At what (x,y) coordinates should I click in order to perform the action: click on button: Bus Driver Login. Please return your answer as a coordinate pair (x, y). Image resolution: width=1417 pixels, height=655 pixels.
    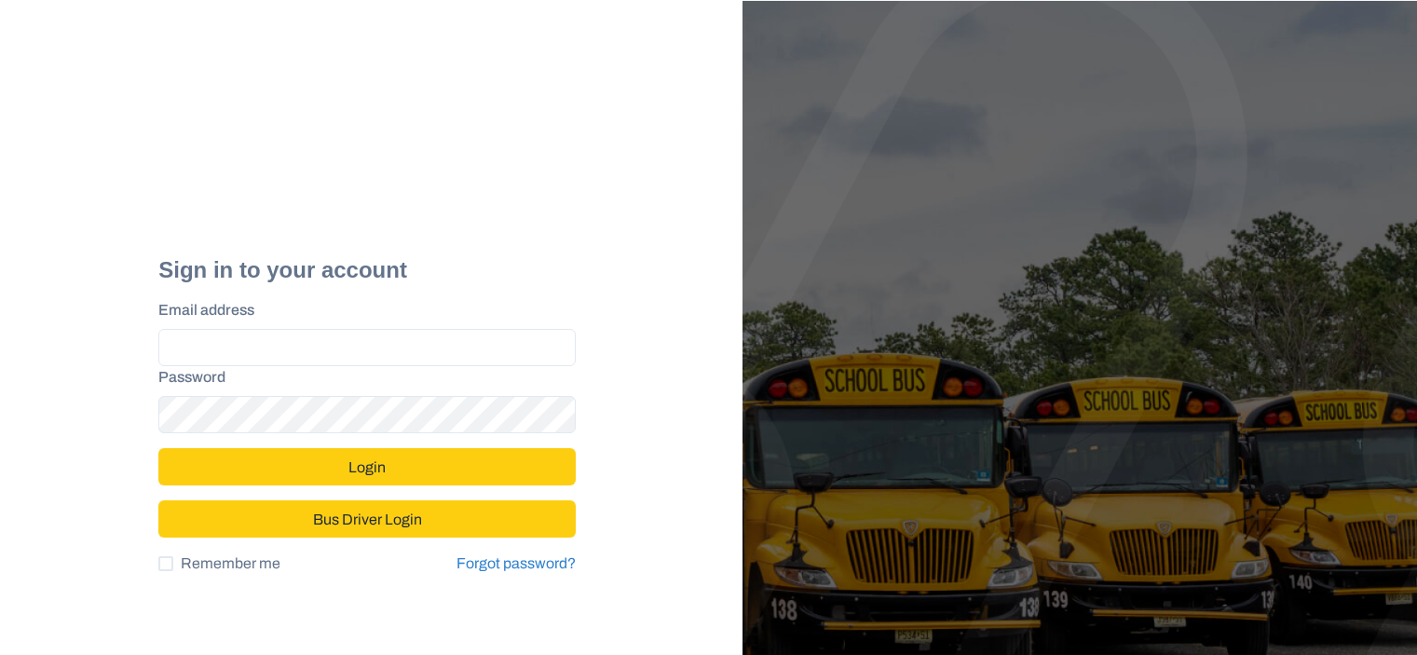
    Looking at the image, I should click on (367, 519).